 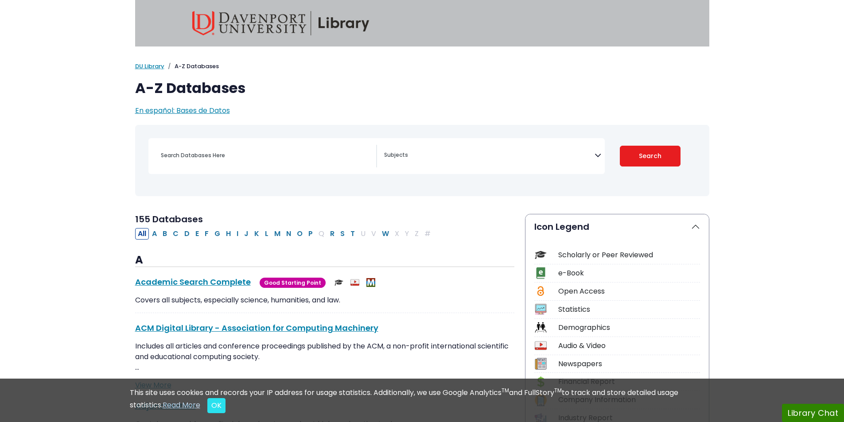 What do you see at coordinates (183, 110) in the screenshot?
I see `span: En español: Bases de Datos` at bounding box center [183, 110].